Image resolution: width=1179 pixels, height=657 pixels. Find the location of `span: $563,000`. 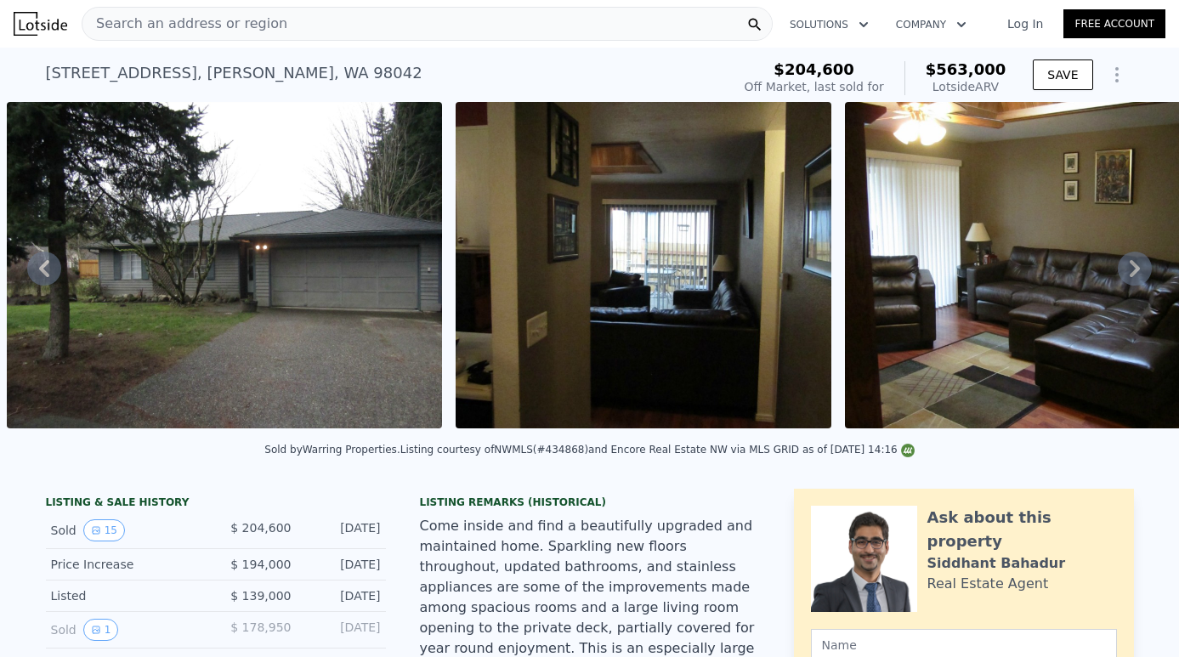

span: $563,000 is located at coordinates (966, 69).